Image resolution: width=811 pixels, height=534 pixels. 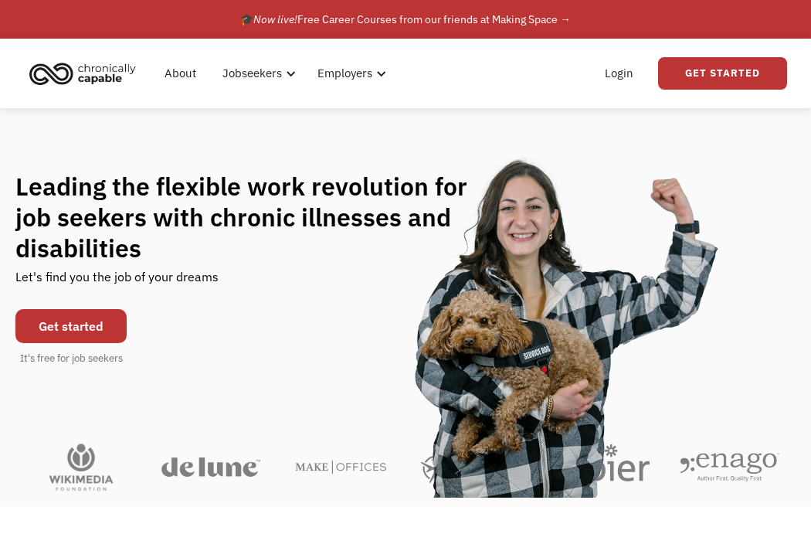 What do you see at coordinates (275, 19) in the screenshot?
I see `em: Now live!` at bounding box center [275, 19].